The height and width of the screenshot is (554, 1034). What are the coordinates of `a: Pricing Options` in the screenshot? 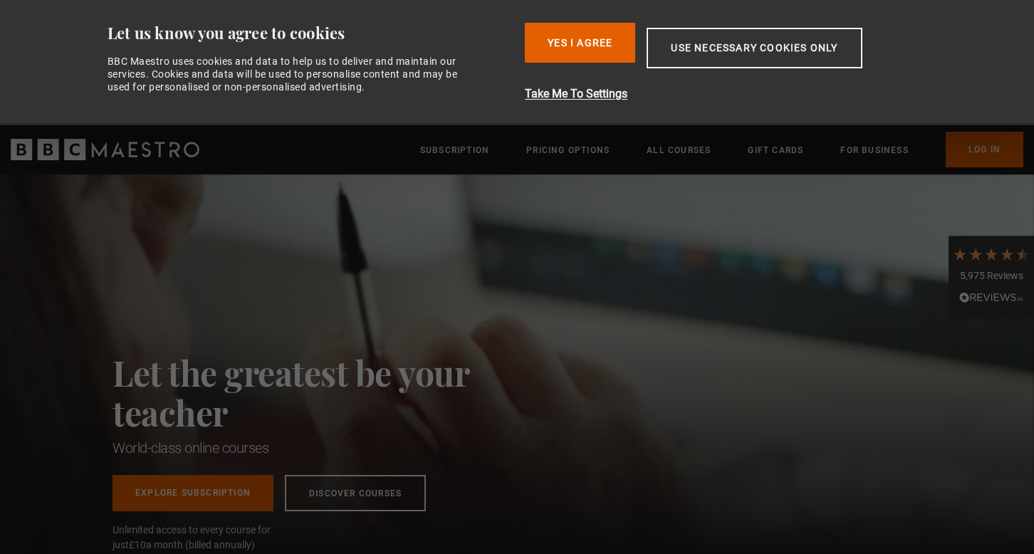 It's located at (568, 150).